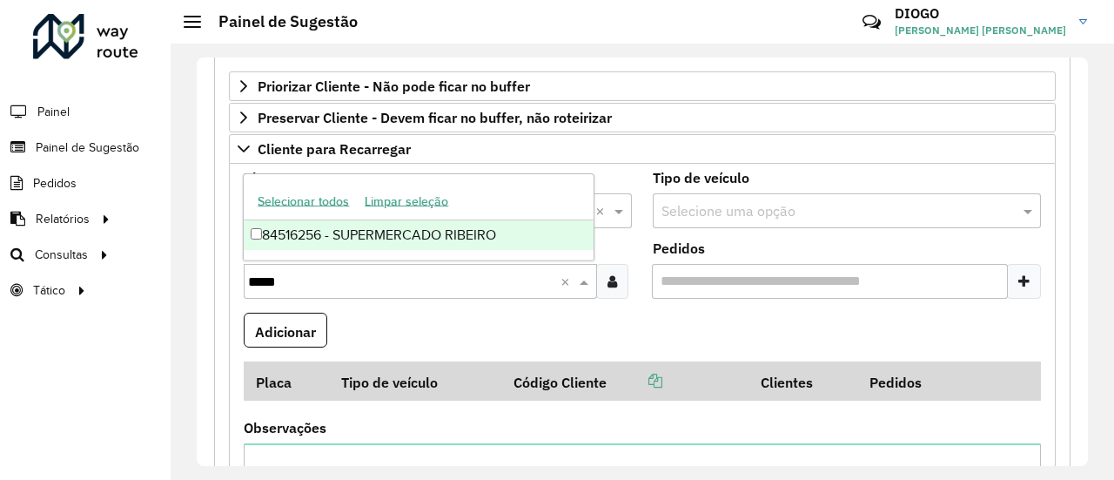  I want to click on font: Priorizar Cliente - Não pode ficar no buffer, so click(393, 86).